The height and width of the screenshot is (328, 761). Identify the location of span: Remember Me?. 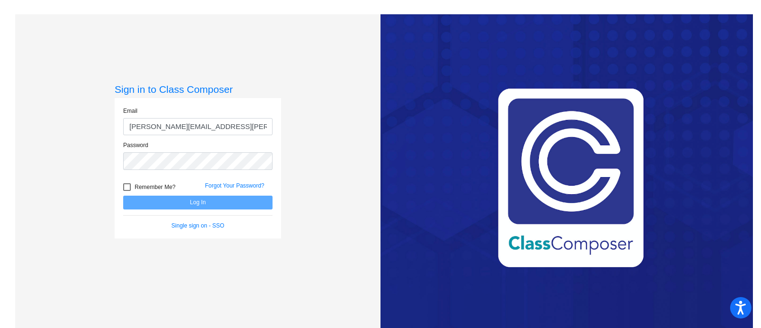
(155, 187).